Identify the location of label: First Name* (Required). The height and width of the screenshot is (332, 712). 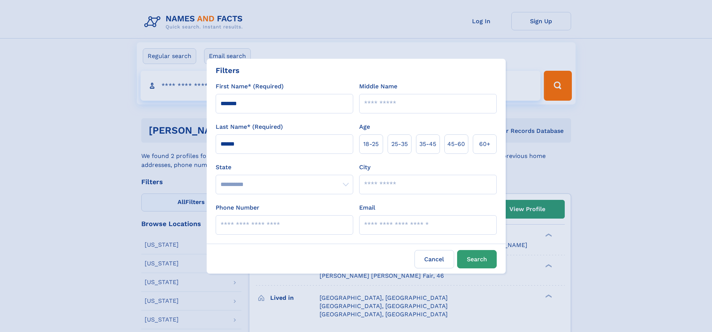
(250, 86).